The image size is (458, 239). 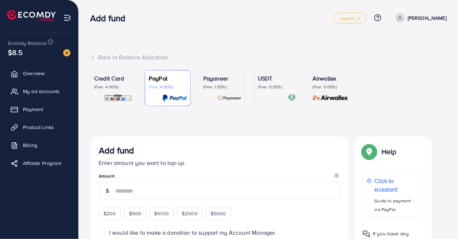 What do you see at coordinates (39, 109) in the screenshot?
I see `a: Payment` at bounding box center [39, 109].